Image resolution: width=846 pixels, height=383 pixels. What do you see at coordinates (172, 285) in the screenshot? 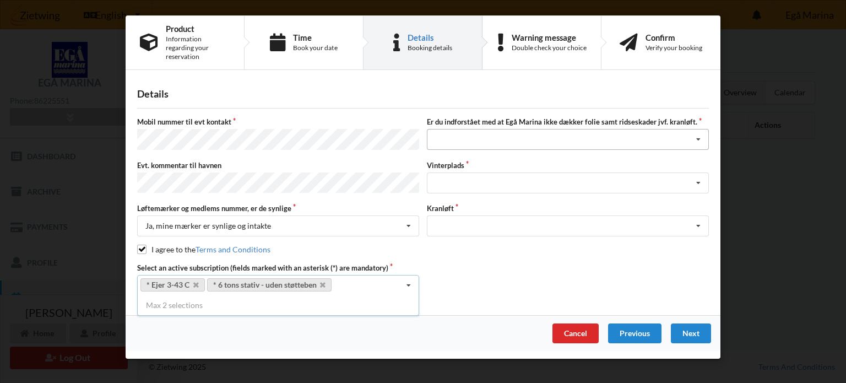
I see `a: * Ejer 3-43 C` at bounding box center [172, 285].